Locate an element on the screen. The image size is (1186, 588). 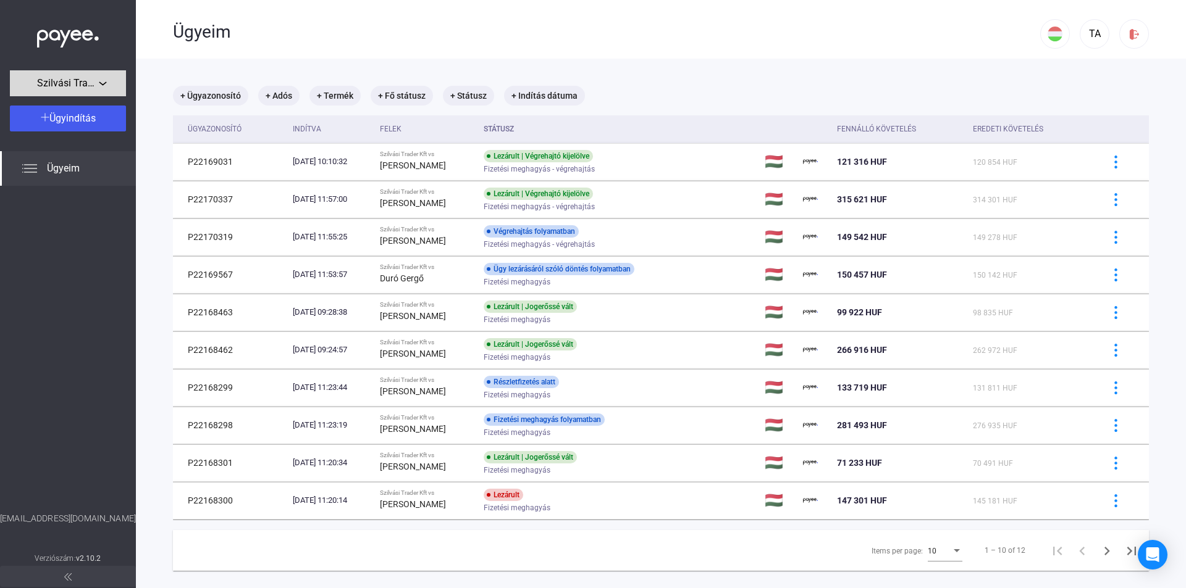
button: Szilvási Trader Kft is located at coordinates (68, 83).